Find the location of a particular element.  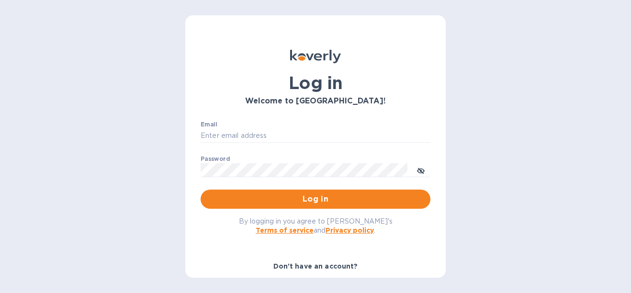

h1: Log in is located at coordinates (315, 83).